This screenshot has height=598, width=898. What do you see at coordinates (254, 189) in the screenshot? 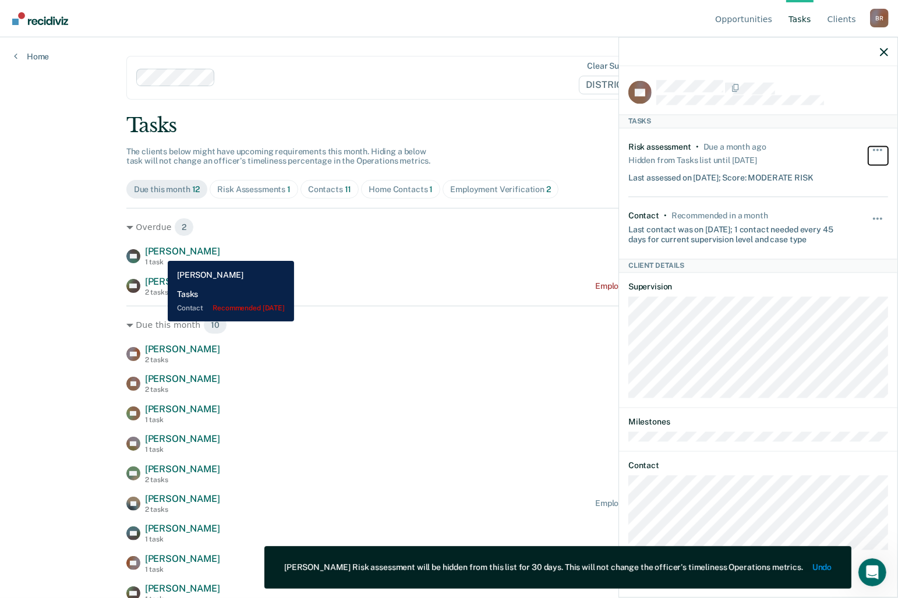
I see `div: Risk Assessments` at bounding box center [254, 189].